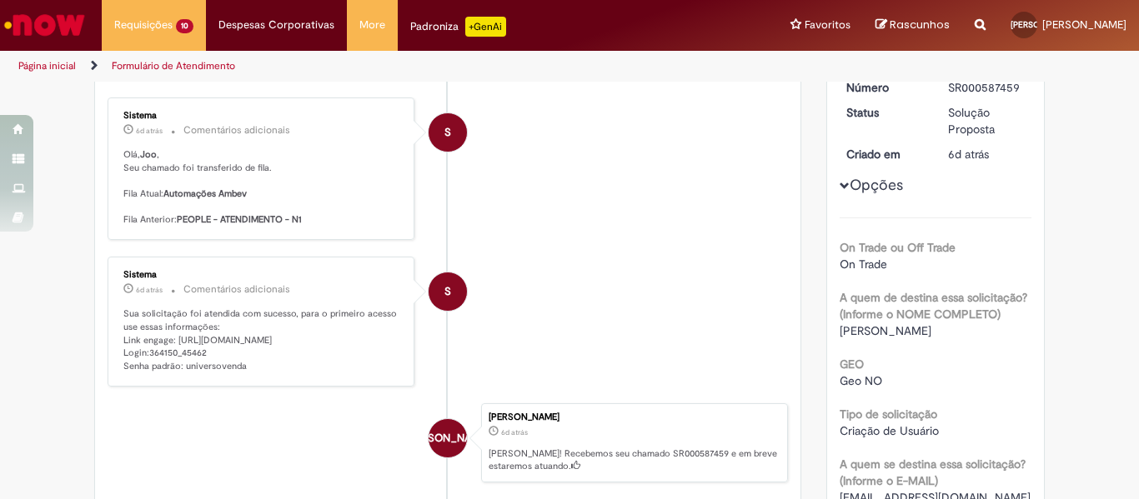  What do you see at coordinates (933, 306) in the screenshot?
I see `b: A quem de destina essa solicitação? (Informe o NOME COMPLETO)` at bounding box center [933, 306].